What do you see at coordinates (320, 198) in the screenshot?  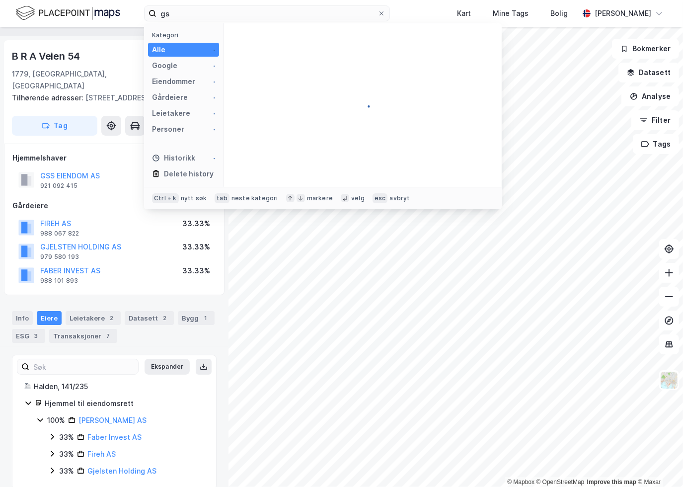 I see `div: markere` at bounding box center [320, 198].